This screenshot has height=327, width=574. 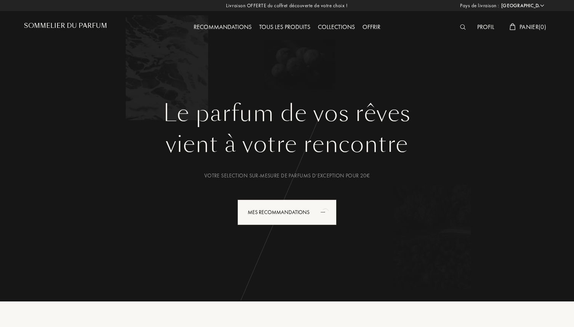 What do you see at coordinates (463, 27) in the screenshot?
I see `img: search_icn_white.svg` at bounding box center [463, 27].